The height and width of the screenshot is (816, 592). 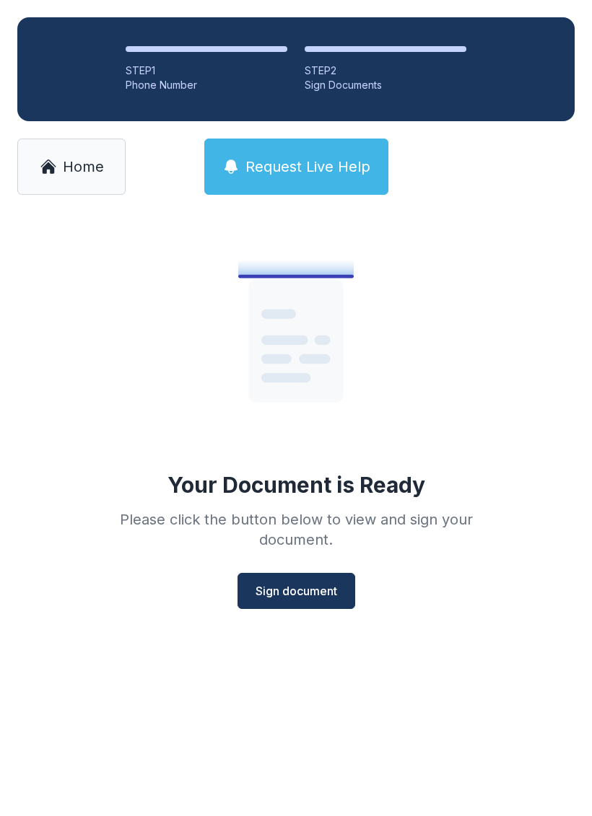 What do you see at coordinates (307, 167) in the screenshot?
I see `span: Request Live Help` at bounding box center [307, 167].